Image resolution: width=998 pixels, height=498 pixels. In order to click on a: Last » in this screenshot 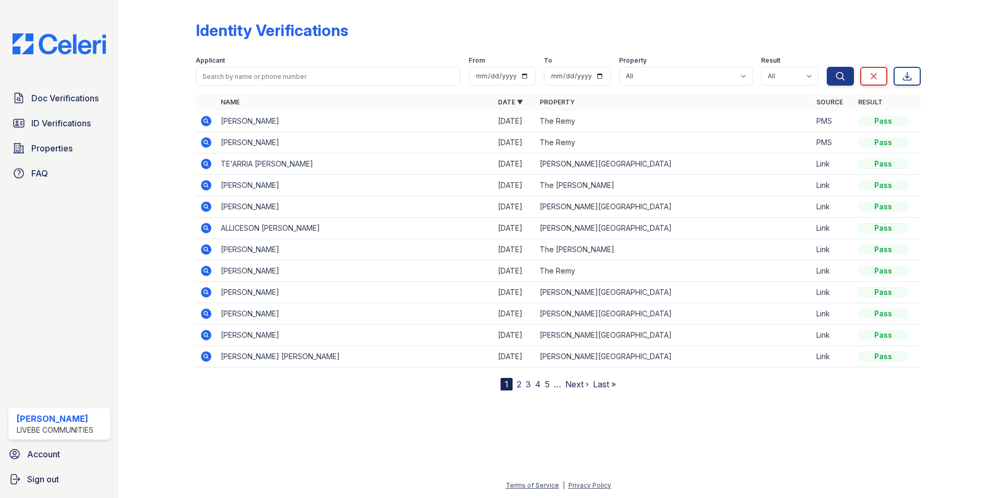, I will do `click(604, 384)`.